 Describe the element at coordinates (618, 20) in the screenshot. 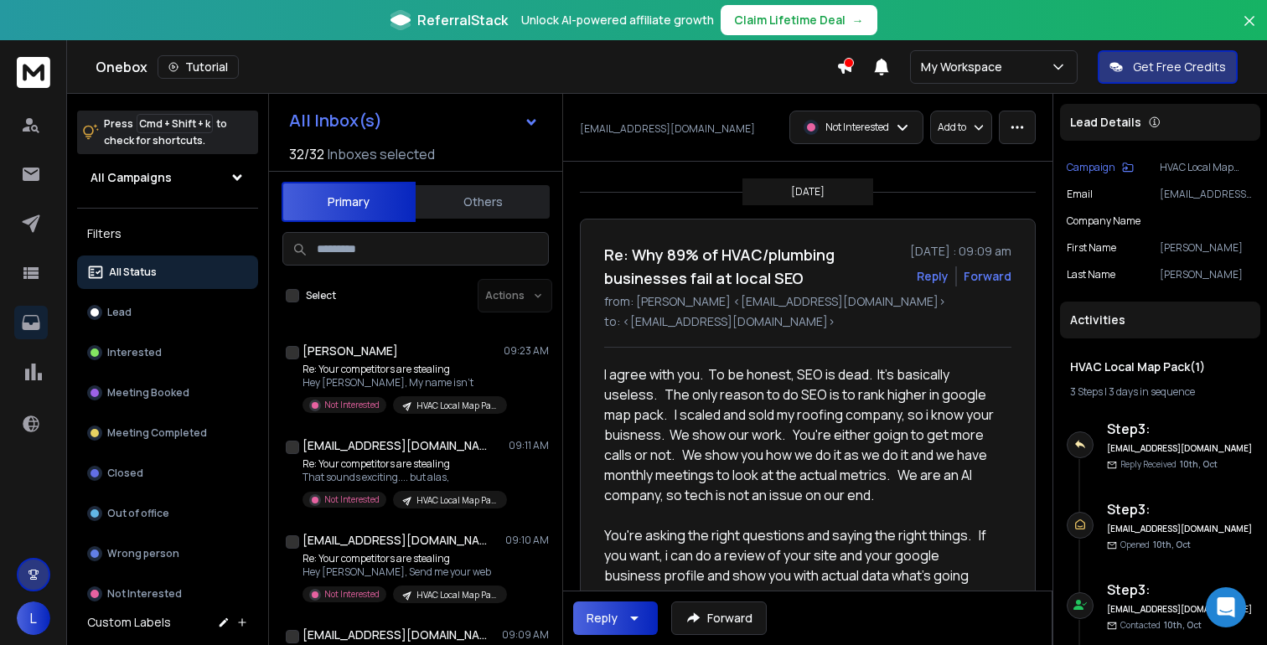

I see `p: Unlock AI-powered affiliate growth` at that location.